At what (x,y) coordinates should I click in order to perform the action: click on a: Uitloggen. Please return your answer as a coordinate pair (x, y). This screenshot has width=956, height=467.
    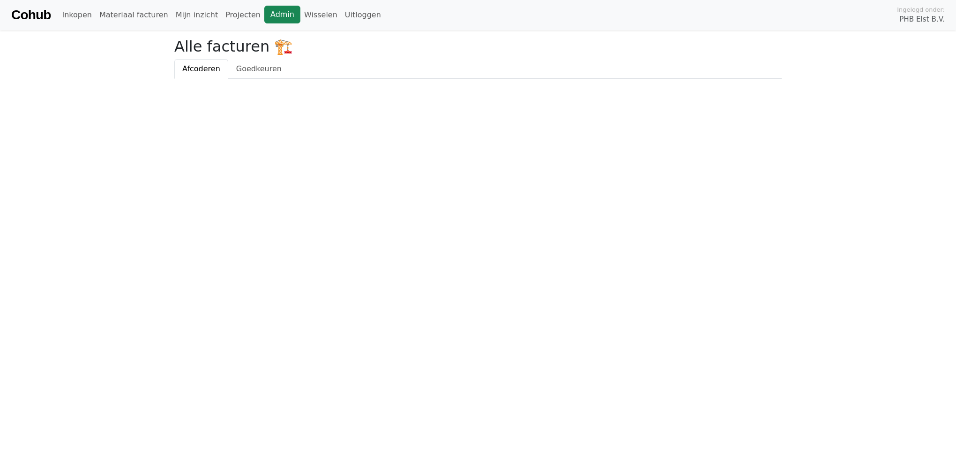
    Looking at the image, I should click on (363, 15).